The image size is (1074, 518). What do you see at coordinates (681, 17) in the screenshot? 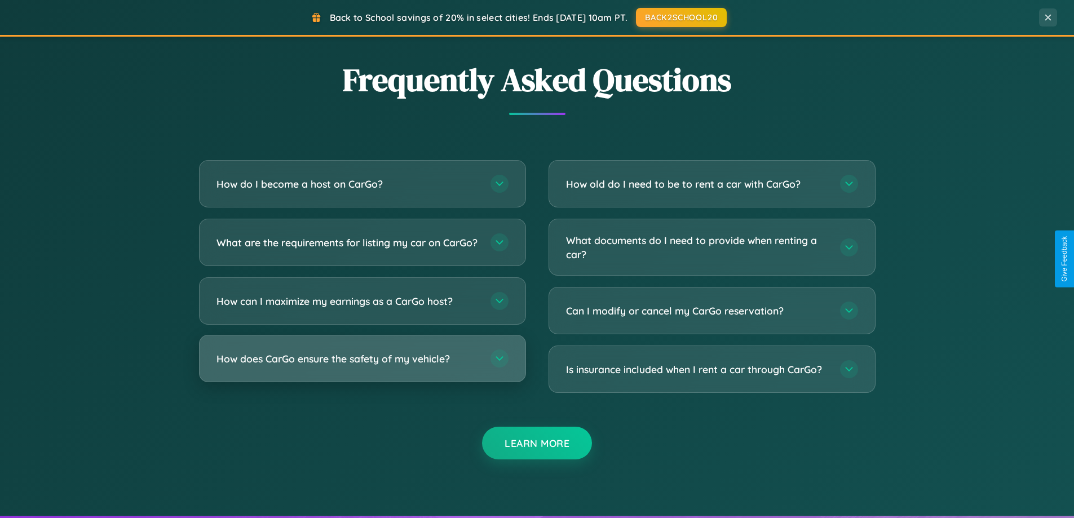
I see `button: BACK2SCHOOL20` at bounding box center [681, 17].